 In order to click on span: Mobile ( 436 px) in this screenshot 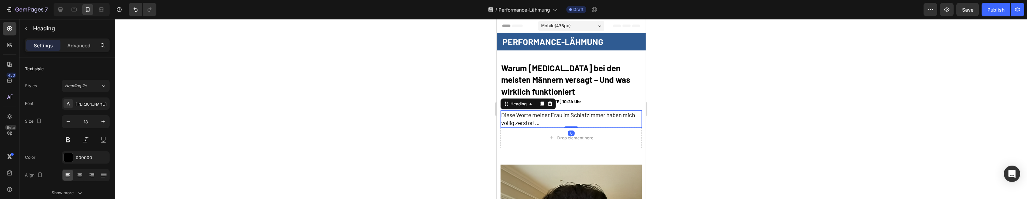, I will do `click(59, 7)`.